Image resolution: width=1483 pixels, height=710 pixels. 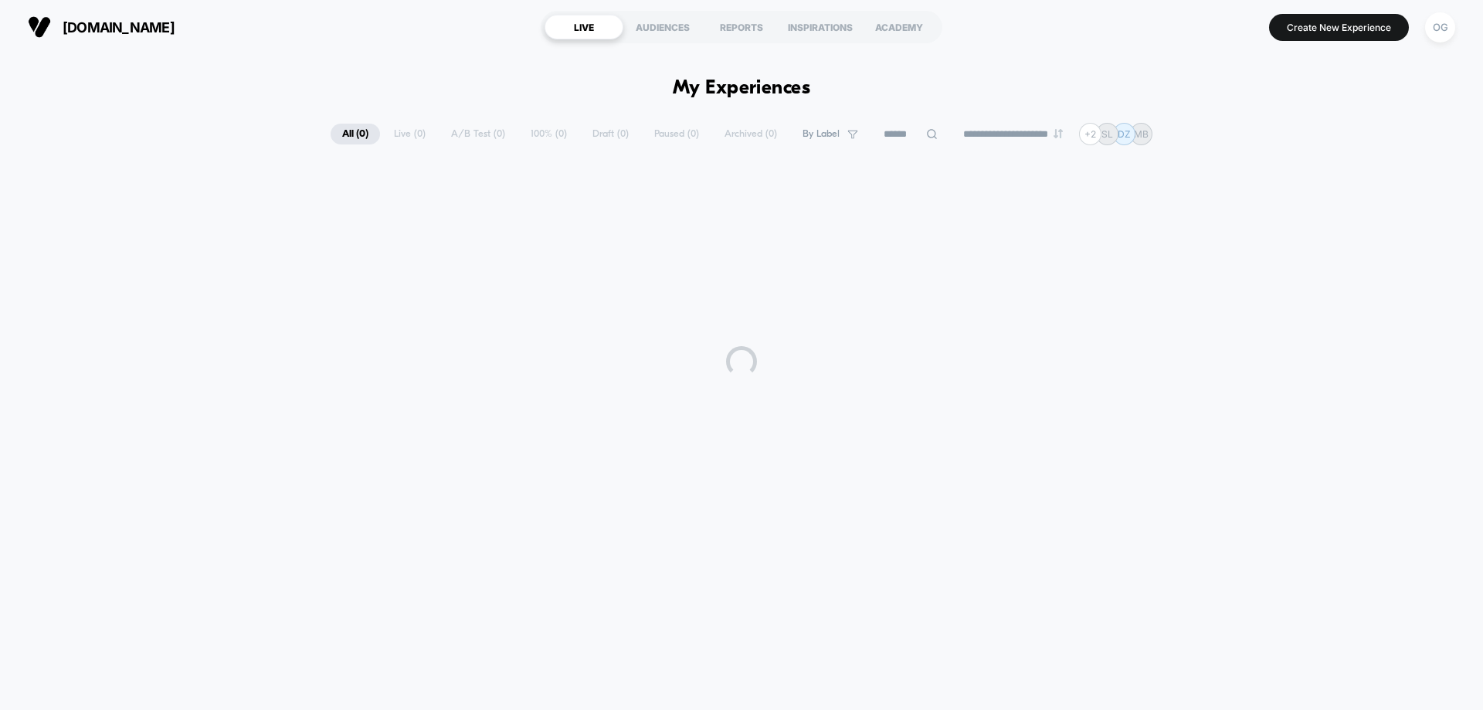 I want to click on h1: My Experiences, so click(x=742, y=88).